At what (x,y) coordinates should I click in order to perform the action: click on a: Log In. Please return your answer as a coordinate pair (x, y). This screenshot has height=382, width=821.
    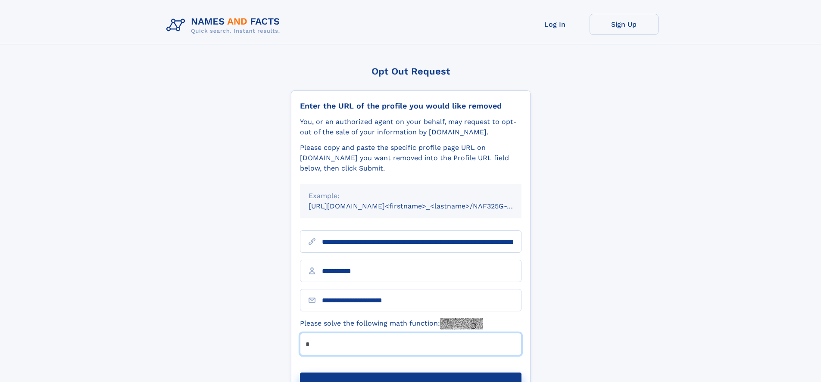
    Looking at the image, I should click on (555, 24).